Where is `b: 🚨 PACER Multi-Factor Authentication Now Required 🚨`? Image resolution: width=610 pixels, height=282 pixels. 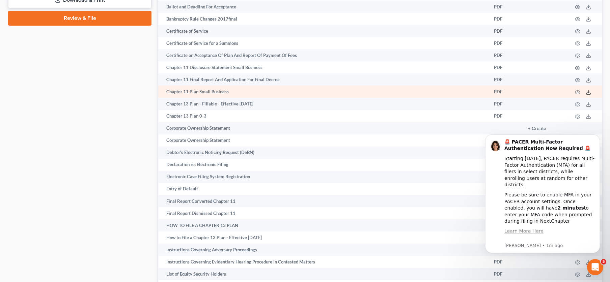
b: 🚨 PACER Multi-Factor Authentication Now Required 🚨 is located at coordinates (72, 21).